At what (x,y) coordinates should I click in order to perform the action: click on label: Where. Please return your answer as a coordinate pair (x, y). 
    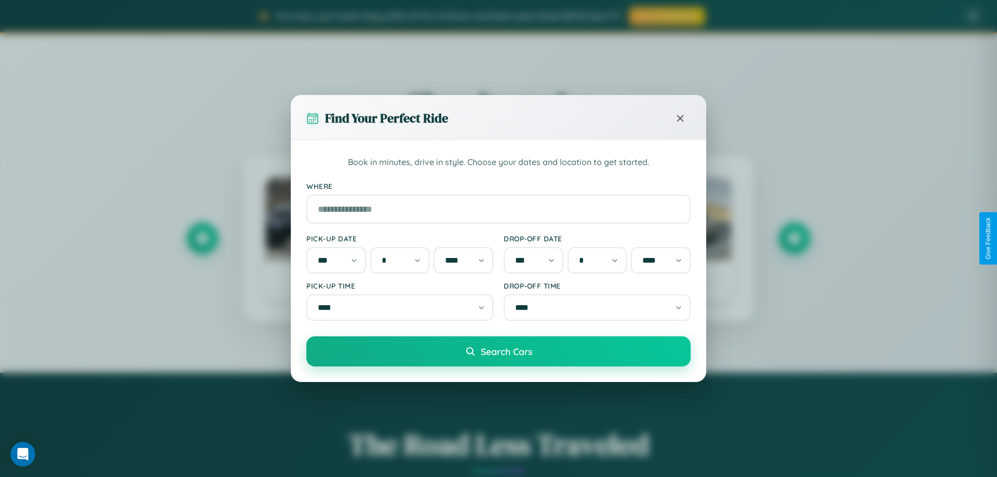
    Looking at the image, I should click on (499, 186).